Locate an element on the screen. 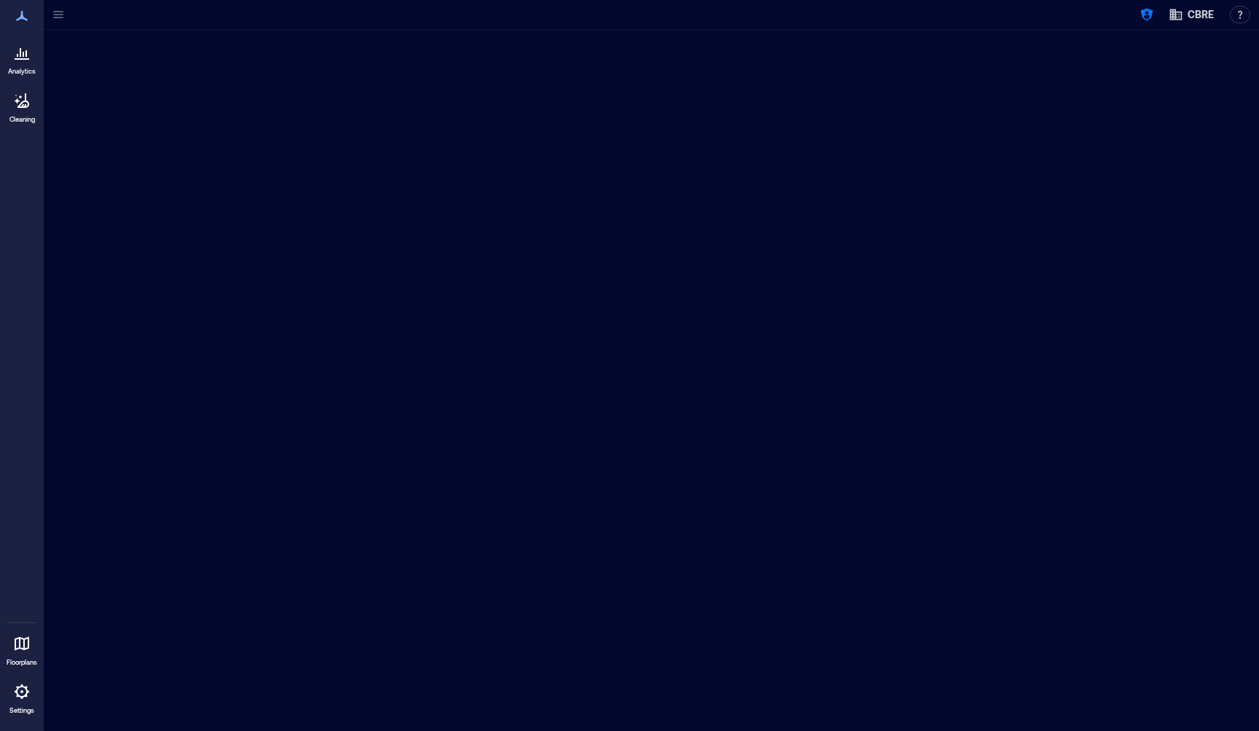 The height and width of the screenshot is (731, 1259). a: Analytics is located at coordinates (22, 58).